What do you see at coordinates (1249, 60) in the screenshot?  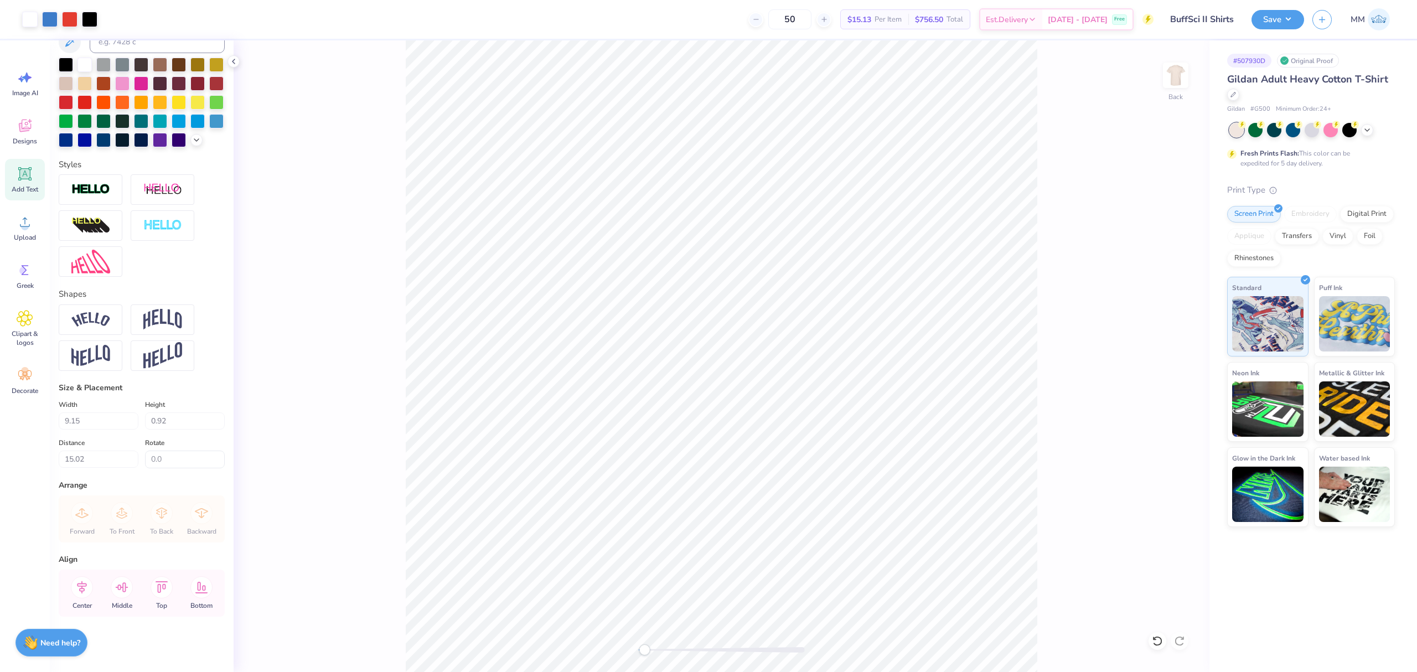 I see `div: # 507930D` at bounding box center [1249, 60].